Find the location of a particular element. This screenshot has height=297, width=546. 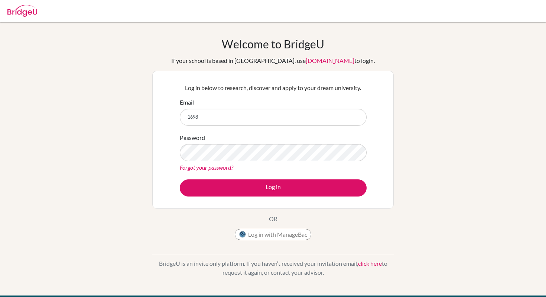

button: Log in is located at coordinates (273, 188).